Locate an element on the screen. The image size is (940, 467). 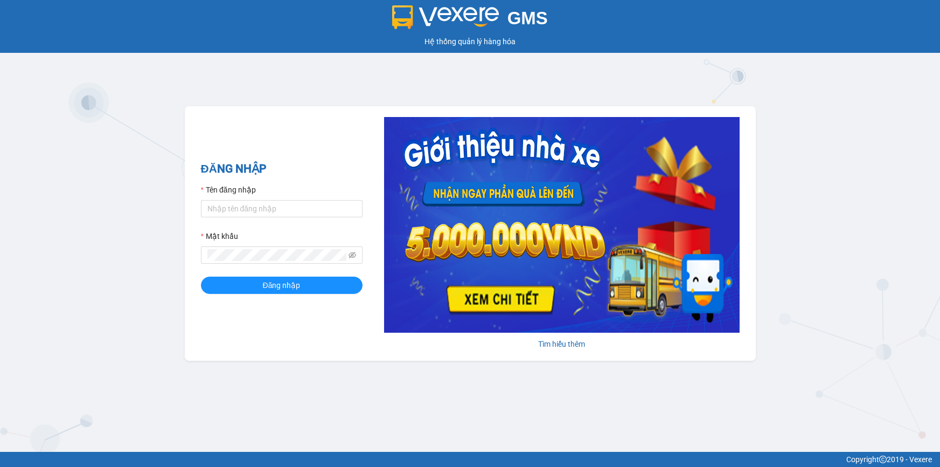
img: logo 2 is located at coordinates (446, 17).